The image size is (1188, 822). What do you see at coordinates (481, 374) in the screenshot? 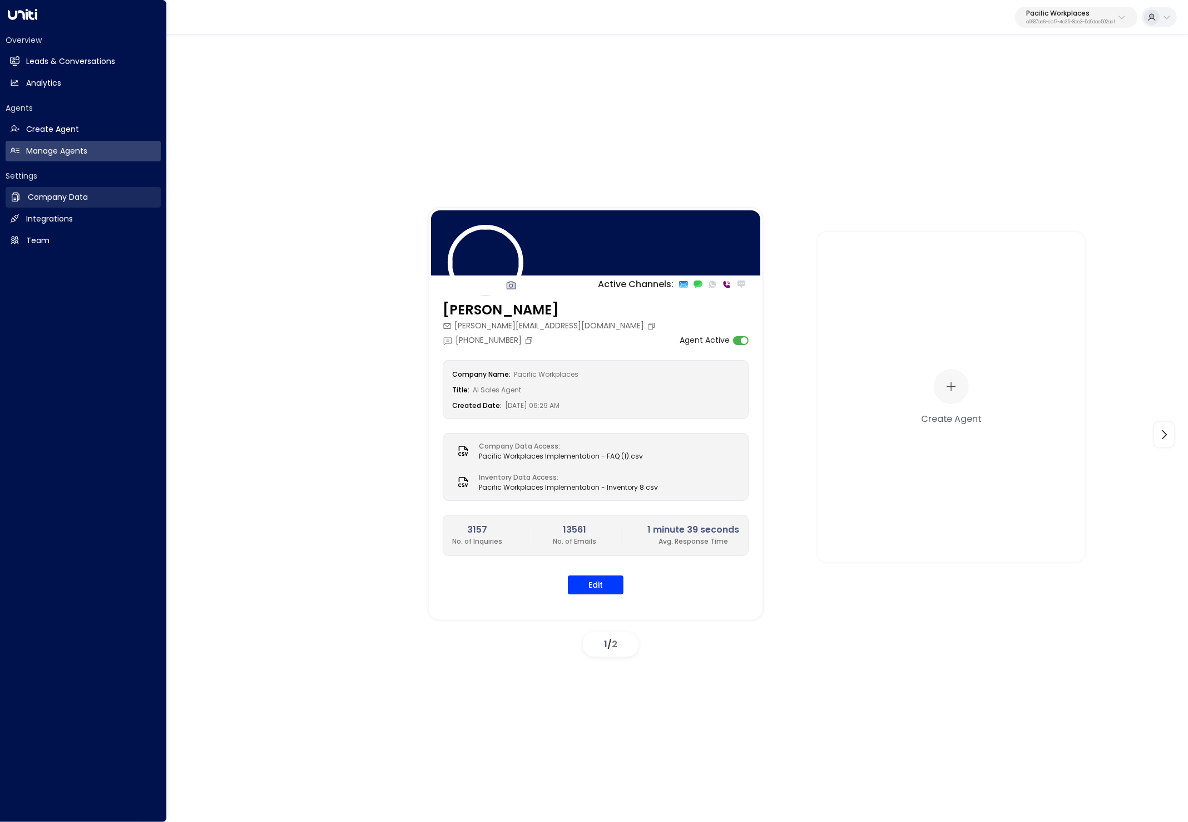
I see `label: Company Name:` at bounding box center [481, 374].